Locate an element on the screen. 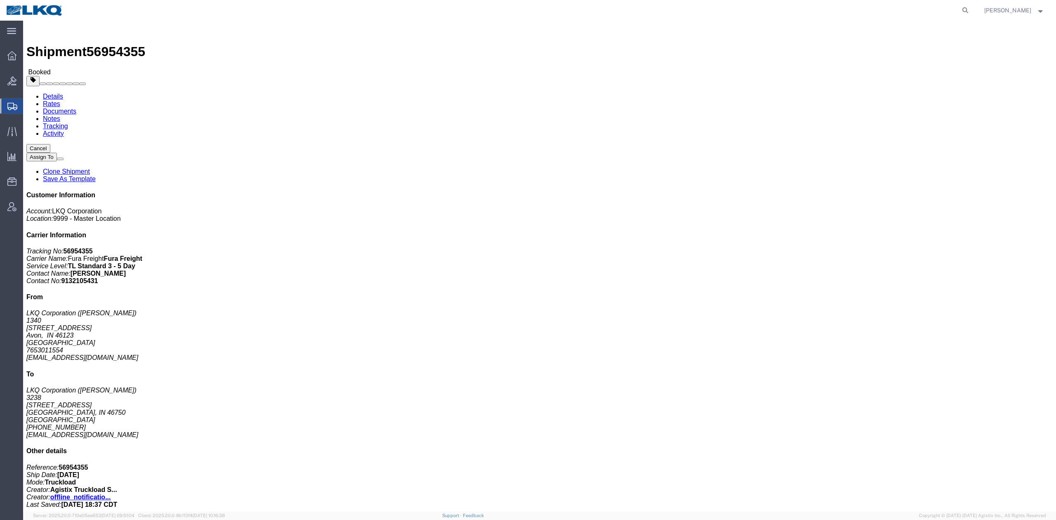  span: Server: 2025.20.0-710e05ee653 is located at coordinates (84, 515).